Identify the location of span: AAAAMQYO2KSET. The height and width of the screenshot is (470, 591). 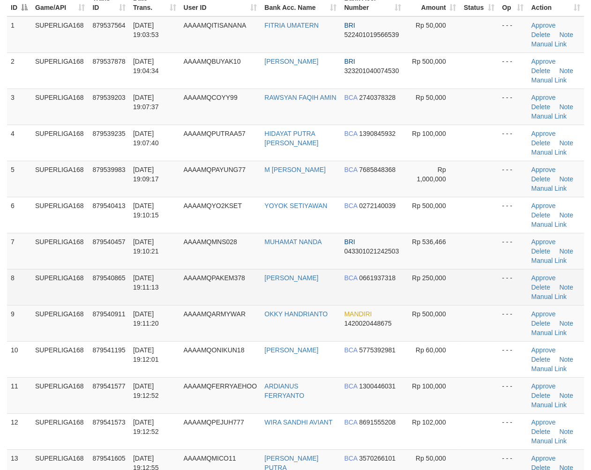
(213, 206).